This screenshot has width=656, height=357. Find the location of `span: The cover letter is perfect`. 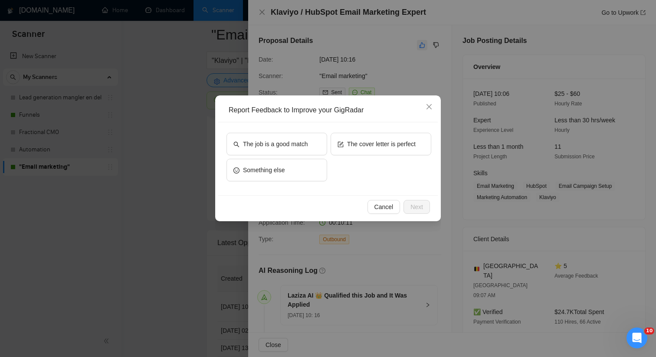

span: The cover letter is perfect is located at coordinates (381, 144).